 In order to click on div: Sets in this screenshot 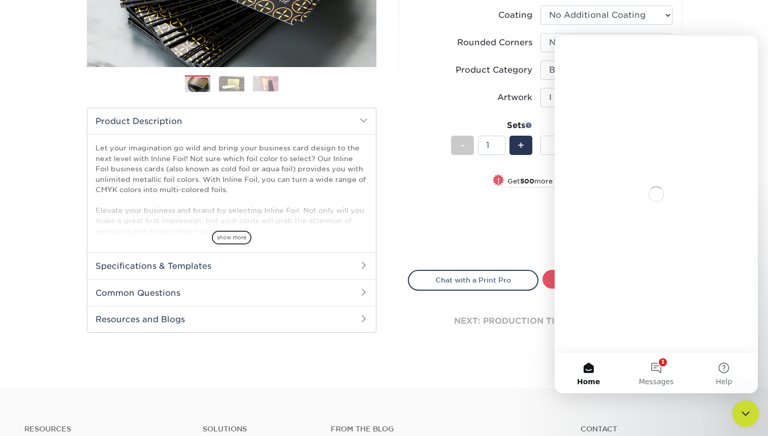, I will do `click(492, 125)`.